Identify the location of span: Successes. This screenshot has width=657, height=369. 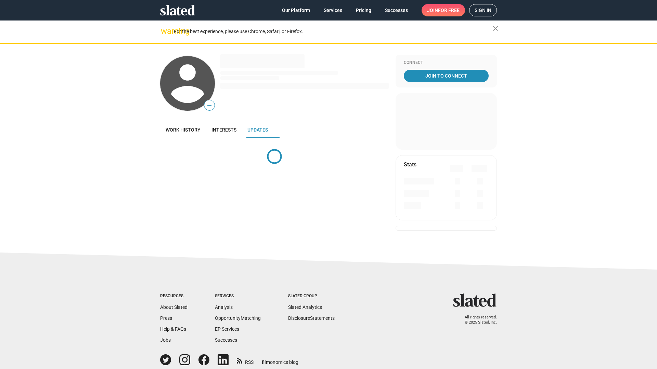
(396, 10).